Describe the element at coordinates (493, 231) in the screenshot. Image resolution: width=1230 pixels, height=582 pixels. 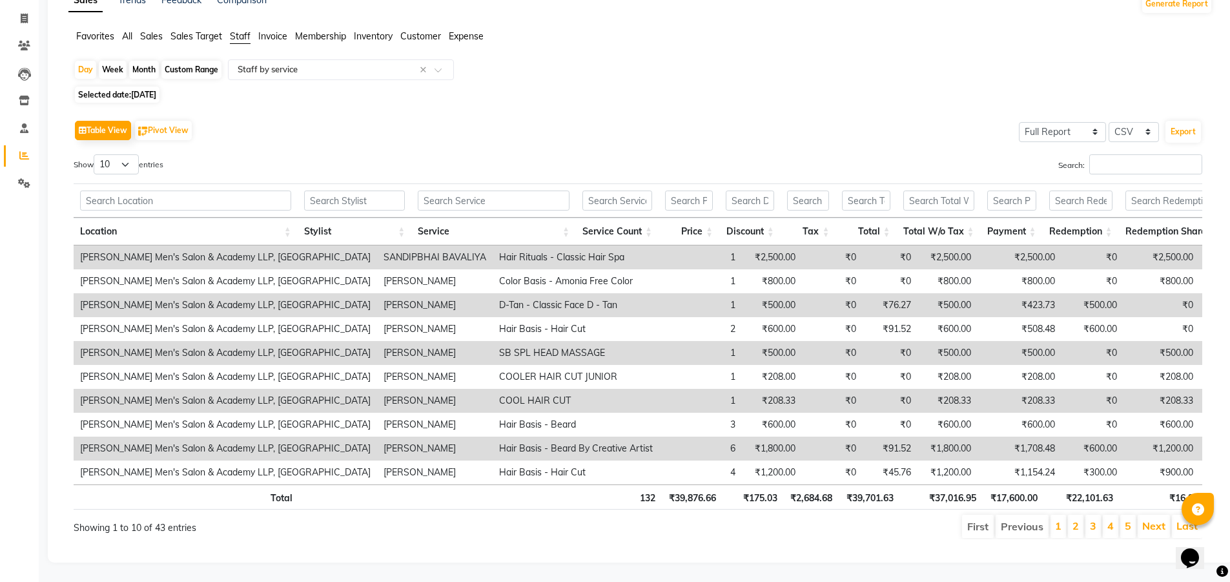
I see `th: Service: activate to sort column ascending` at that location.